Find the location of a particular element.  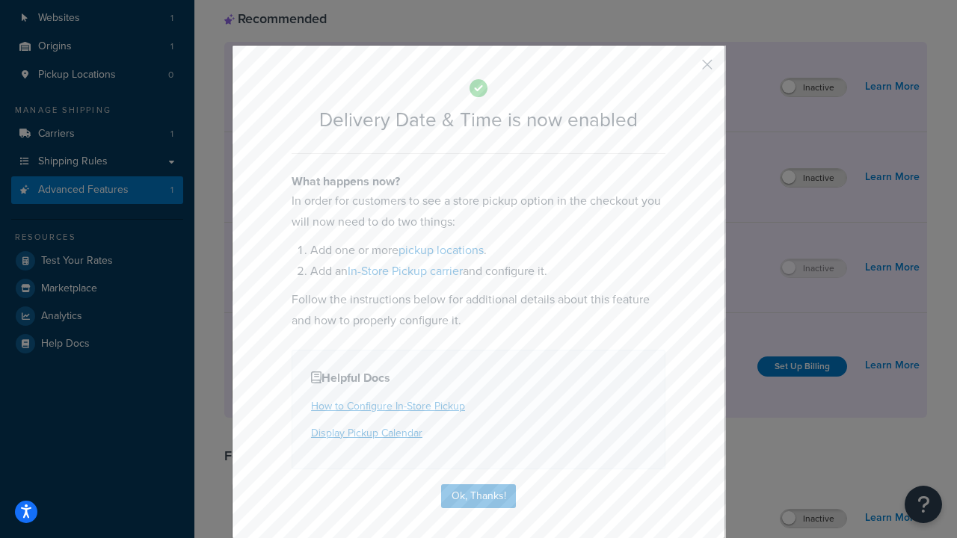

a: Display Pickup Calendar is located at coordinates (366, 433).